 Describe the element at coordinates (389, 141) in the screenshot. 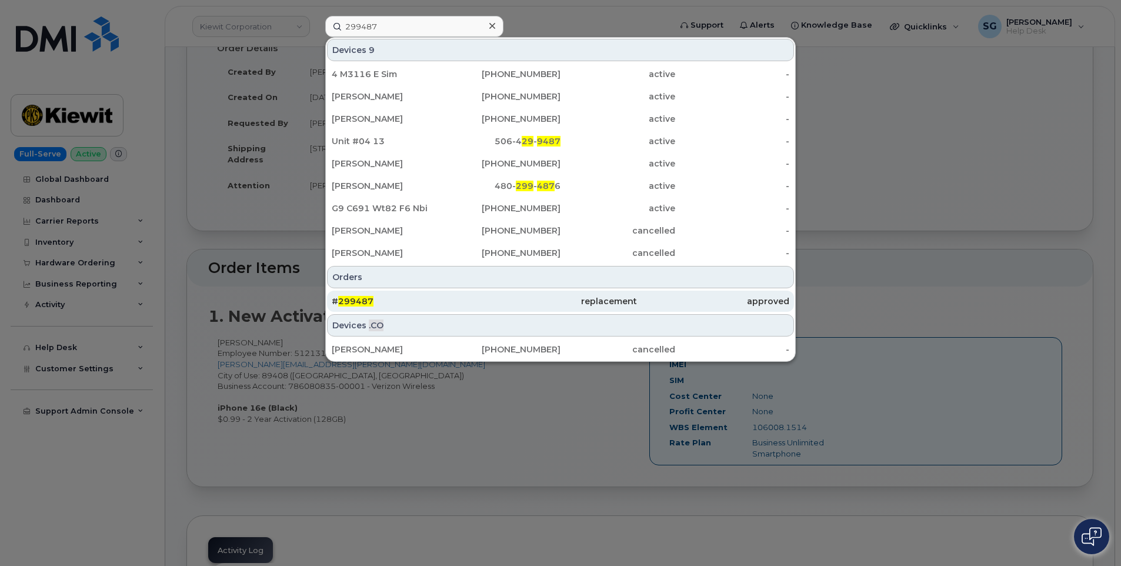

I see `div: Unit #04 13` at that location.